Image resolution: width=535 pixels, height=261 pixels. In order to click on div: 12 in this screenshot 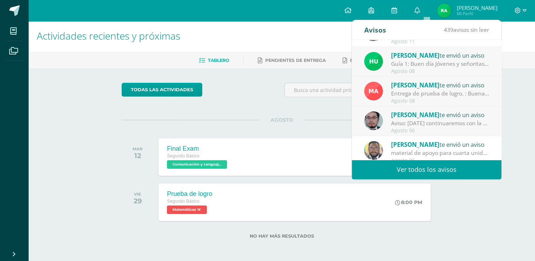, I will do `click(137, 155)`.